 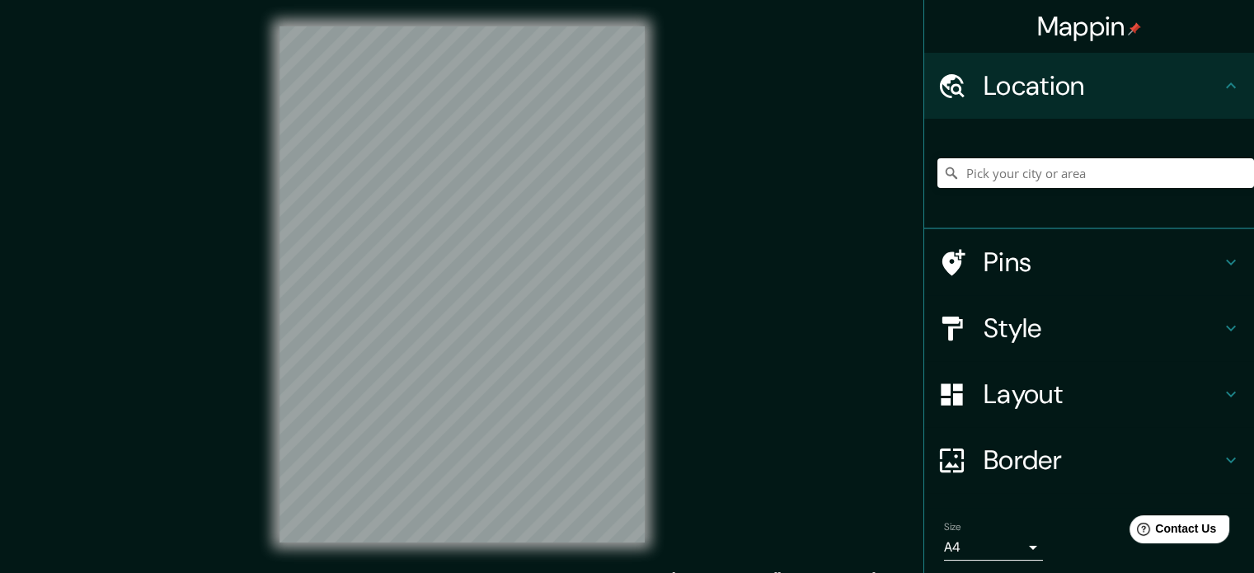 What do you see at coordinates (78, 20) in the screenshot?
I see `span: Contact Us` at bounding box center [78, 20].